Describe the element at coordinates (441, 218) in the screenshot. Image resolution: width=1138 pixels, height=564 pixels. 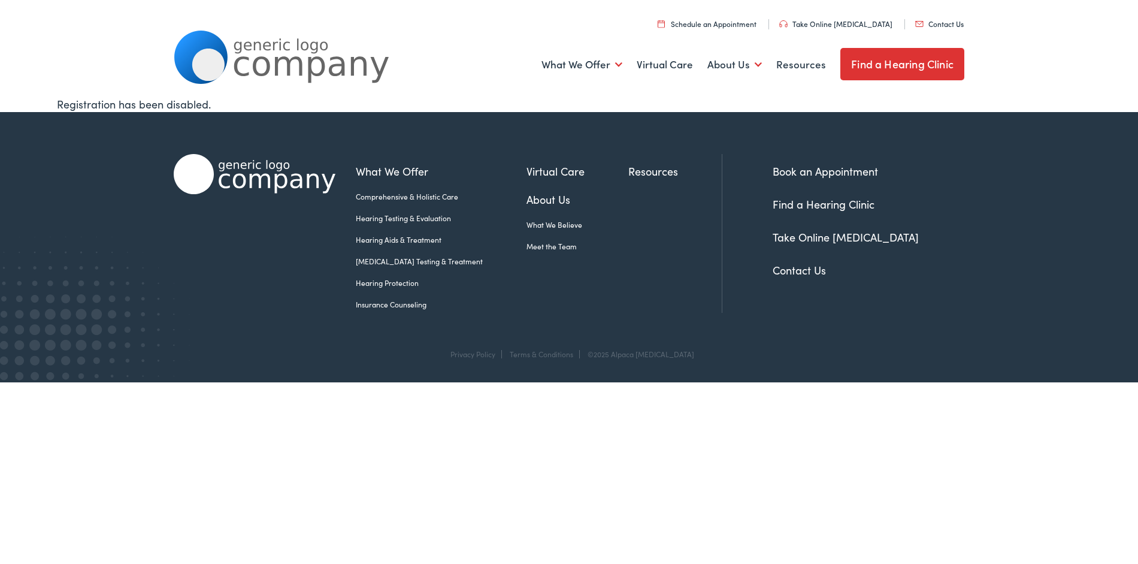
I see `a: Hearing Testing & Evaluation` at that location.